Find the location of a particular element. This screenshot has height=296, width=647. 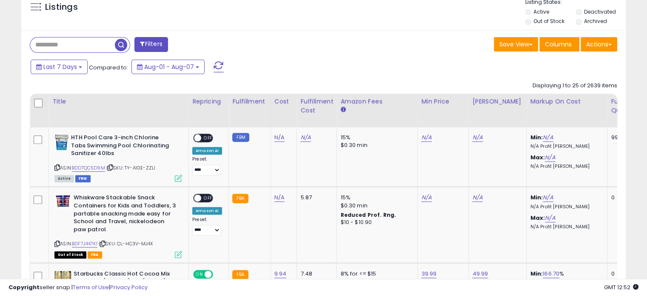

span: | SKU: TY-A10E-ZZLI is located at coordinates (131, 168).